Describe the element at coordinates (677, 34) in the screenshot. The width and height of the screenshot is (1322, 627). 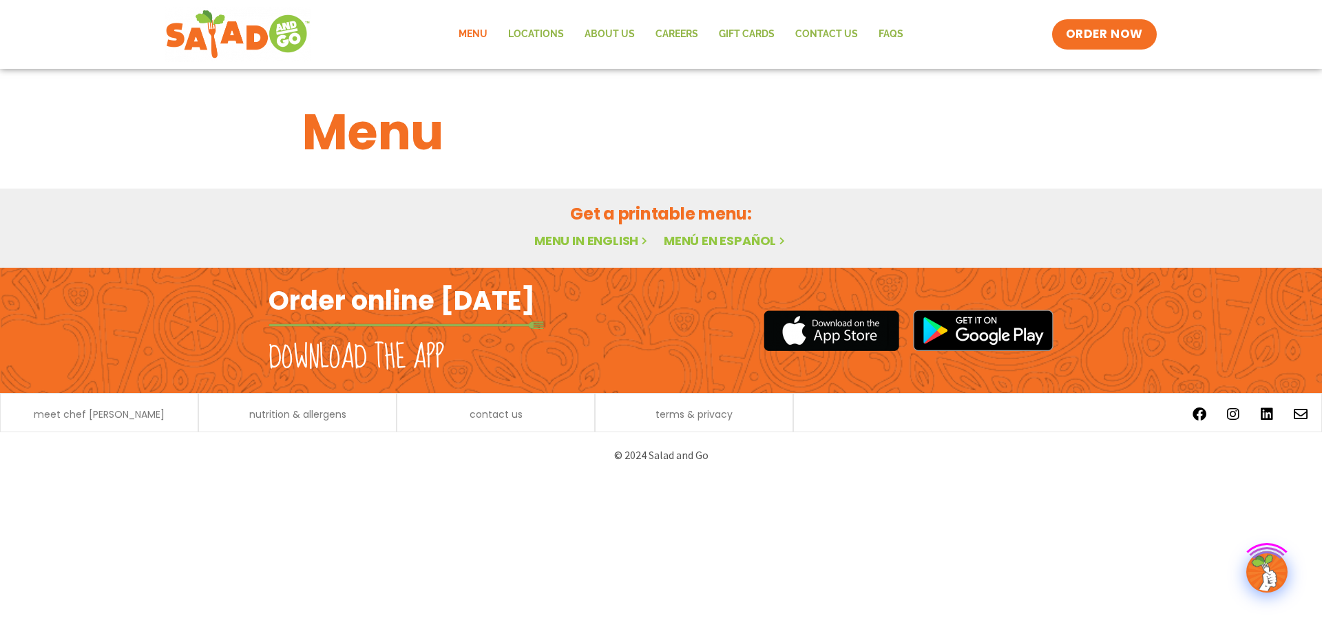
I see `a: Careers` at that location.